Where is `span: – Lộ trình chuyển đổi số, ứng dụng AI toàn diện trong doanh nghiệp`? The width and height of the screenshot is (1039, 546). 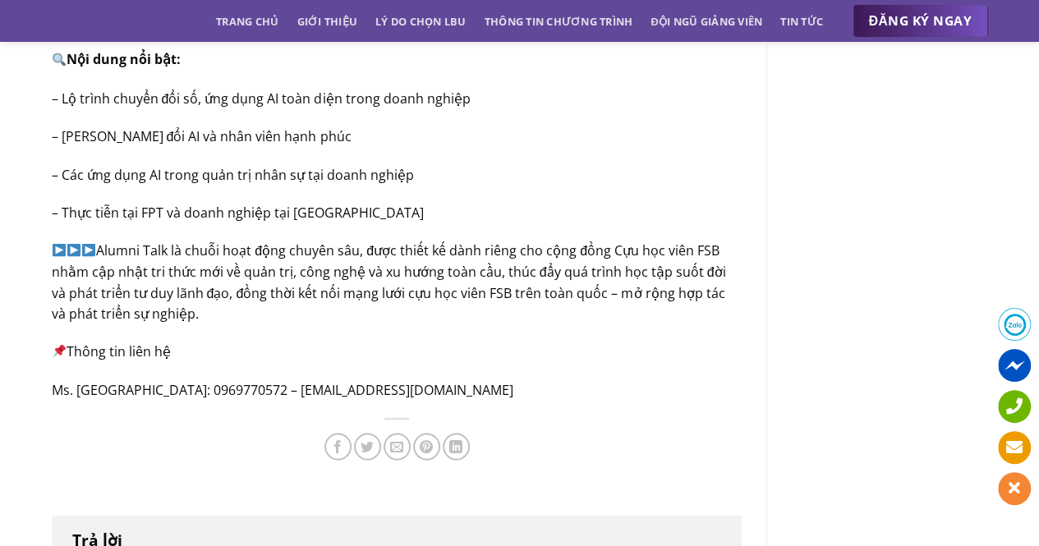 span: – Lộ trình chuyển đổi số, ứng dụng AI toàn diện trong doanh nghiệp is located at coordinates (261, 98).